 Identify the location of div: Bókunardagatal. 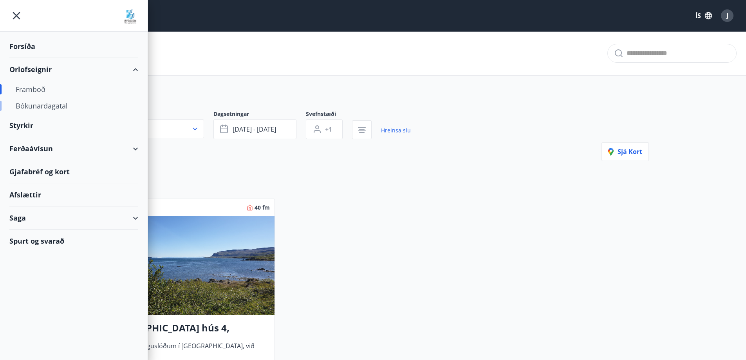
(74, 106).